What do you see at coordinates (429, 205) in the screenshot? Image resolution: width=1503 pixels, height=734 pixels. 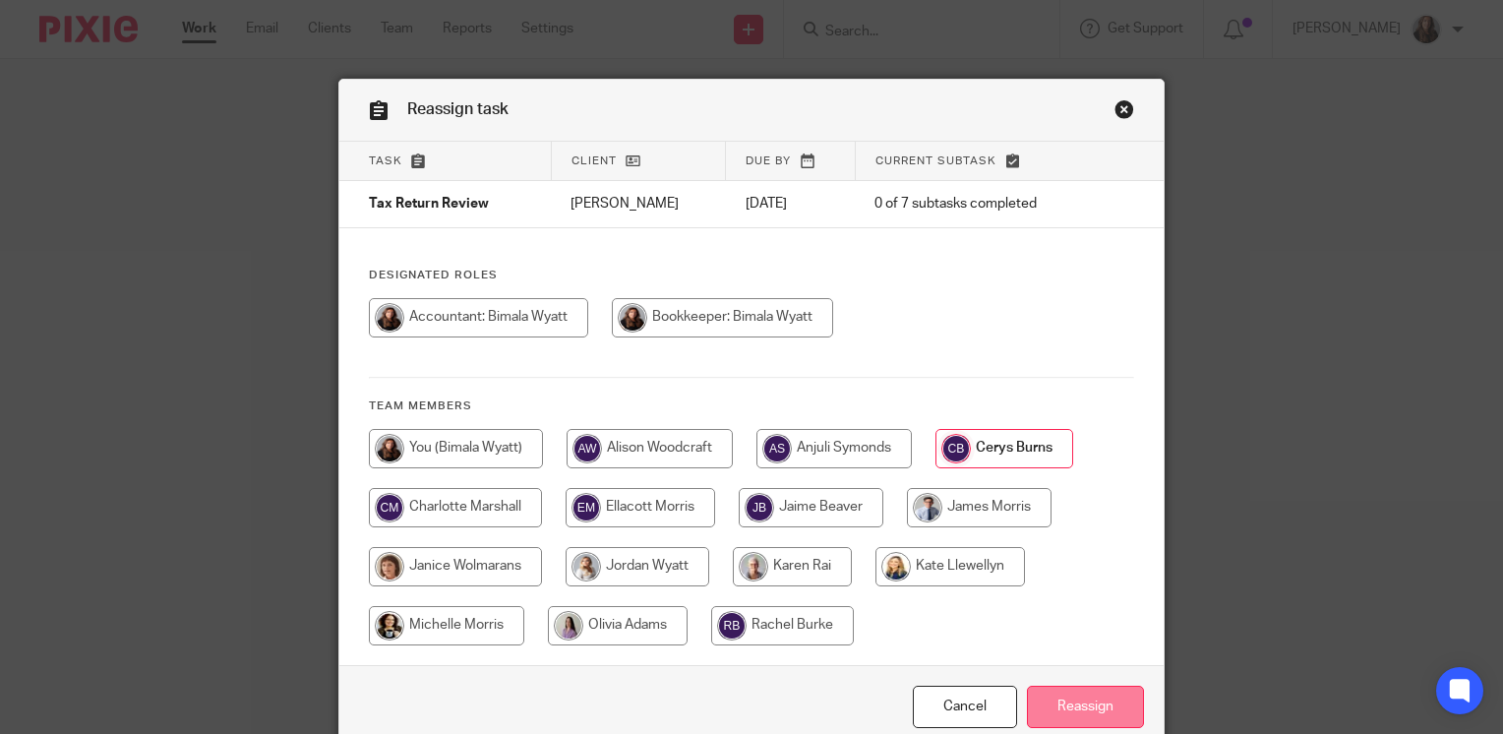 I see `span: Tax Return Review` at bounding box center [429, 205].